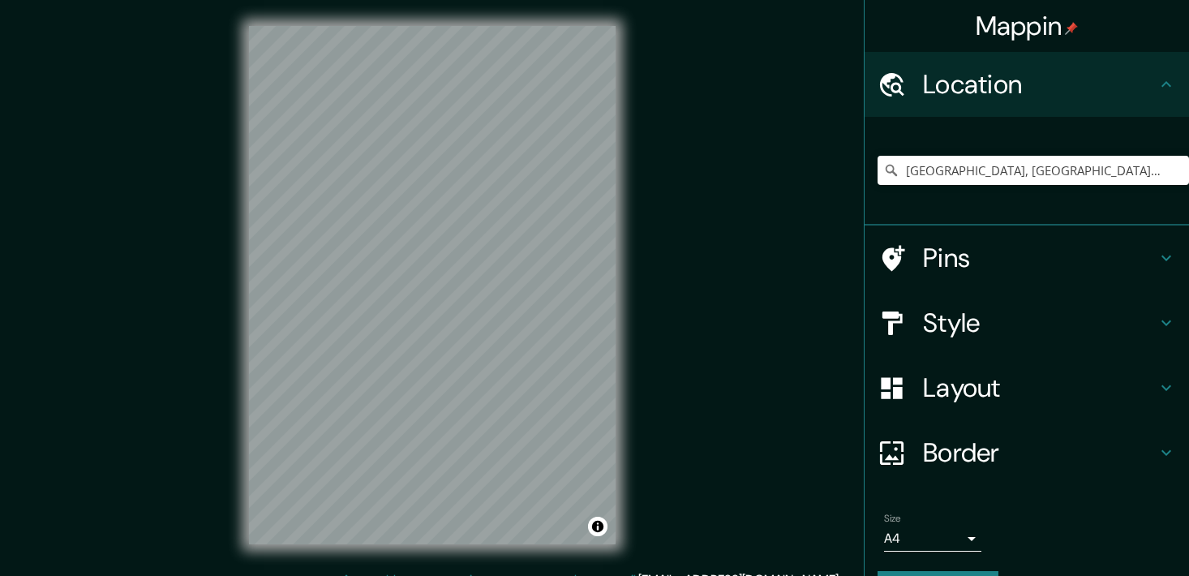  What do you see at coordinates (1027, 258) in the screenshot?
I see `div: Pins` at bounding box center [1027, 258].